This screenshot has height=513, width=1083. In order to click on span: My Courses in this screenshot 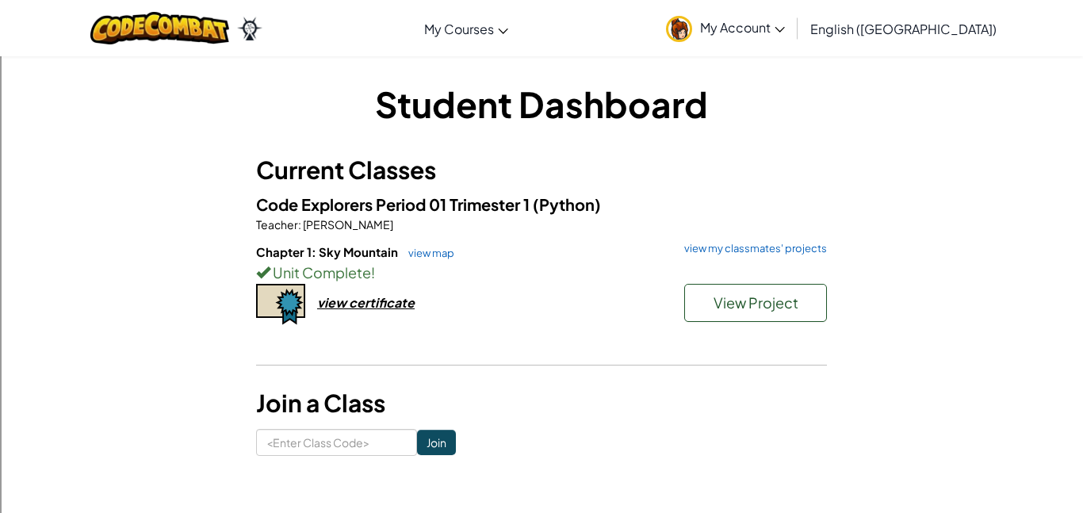, I will do `click(459, 29)`.